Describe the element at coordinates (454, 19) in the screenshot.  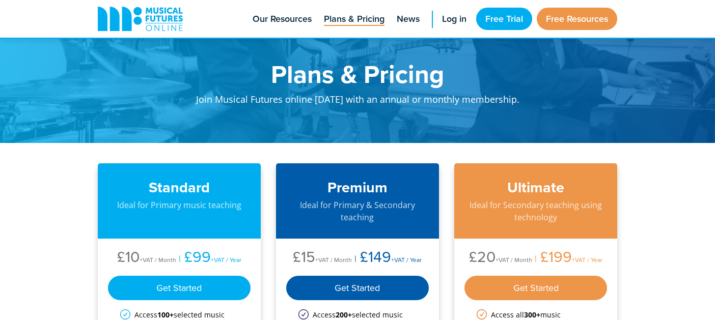
I see `span: Log in` at that location.